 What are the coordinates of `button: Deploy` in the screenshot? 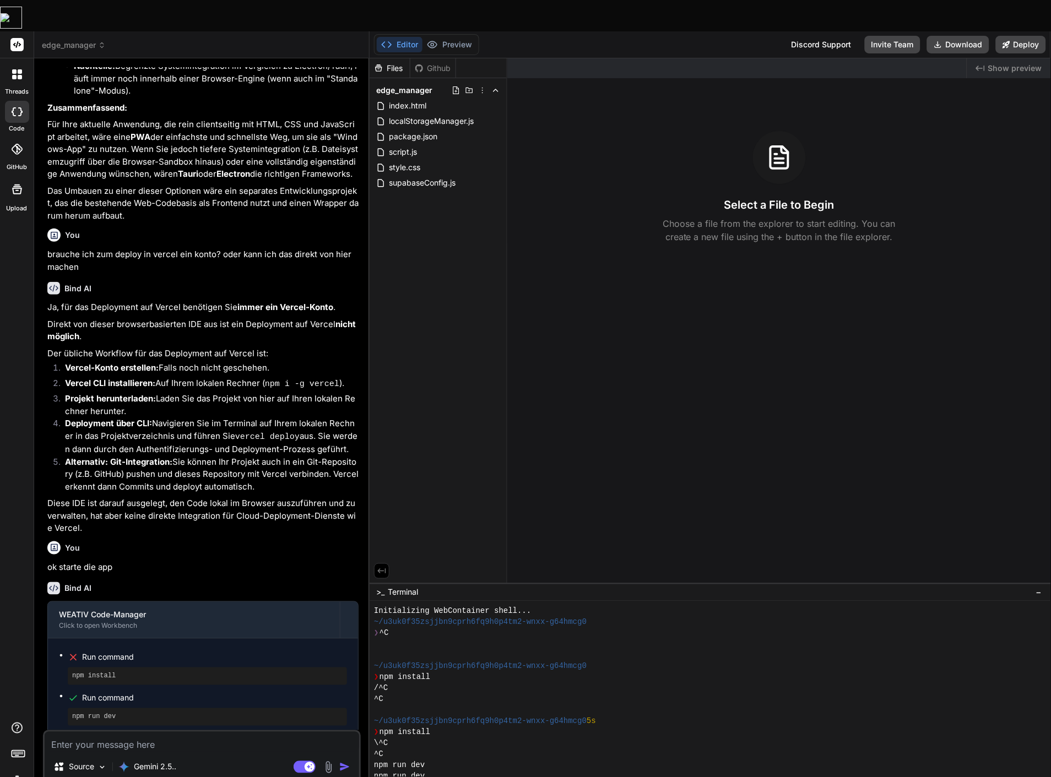 It's located at (1021, 45).